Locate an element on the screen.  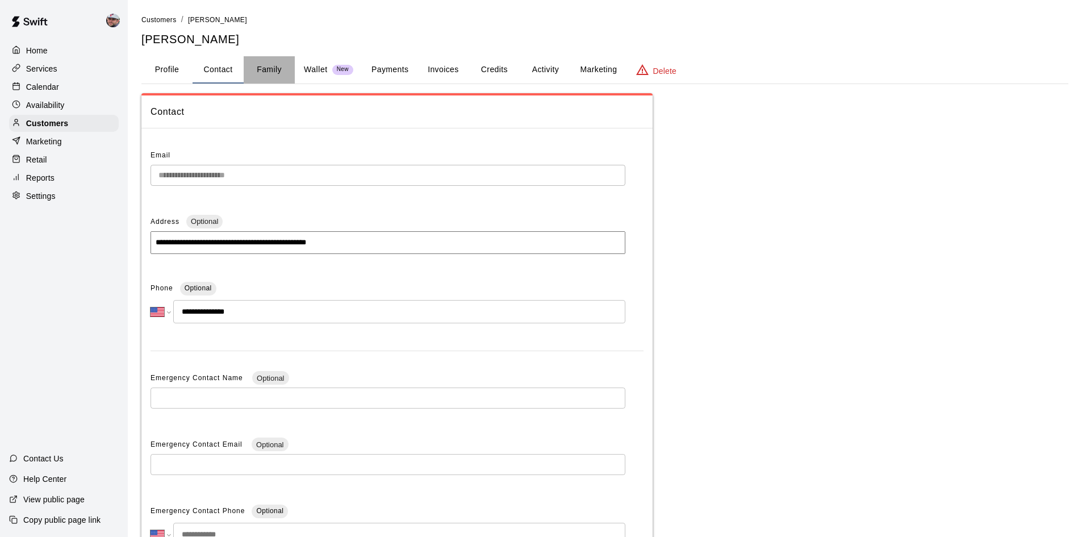
button: Marketing is located at coordinates (598, 70).